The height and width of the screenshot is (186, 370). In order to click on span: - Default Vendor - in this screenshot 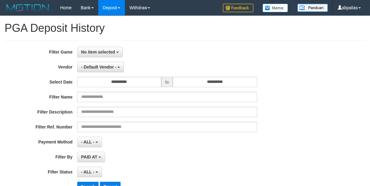, I will do `click(99, 67)`.